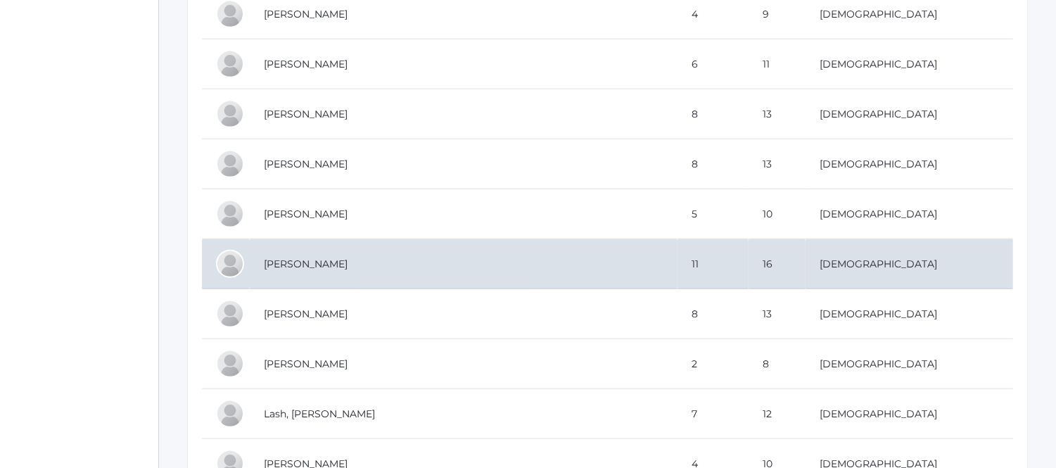 Image resolution: width=1056 pixels, height=468 pixels. What do you see at coordinates (777, 414) in the screenshot?
I see `td: 12` at bounding box center [777, 414].